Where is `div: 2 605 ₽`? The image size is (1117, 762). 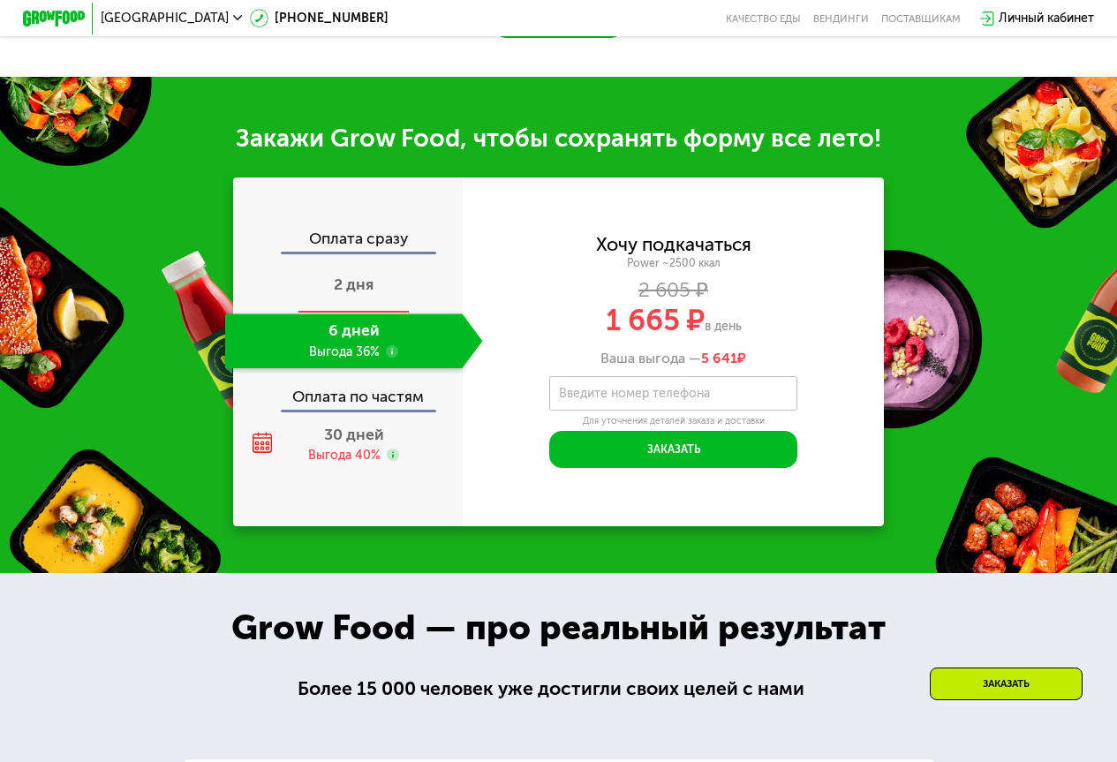
div: 2 605 ₽ is located at coordinates (673, 290).